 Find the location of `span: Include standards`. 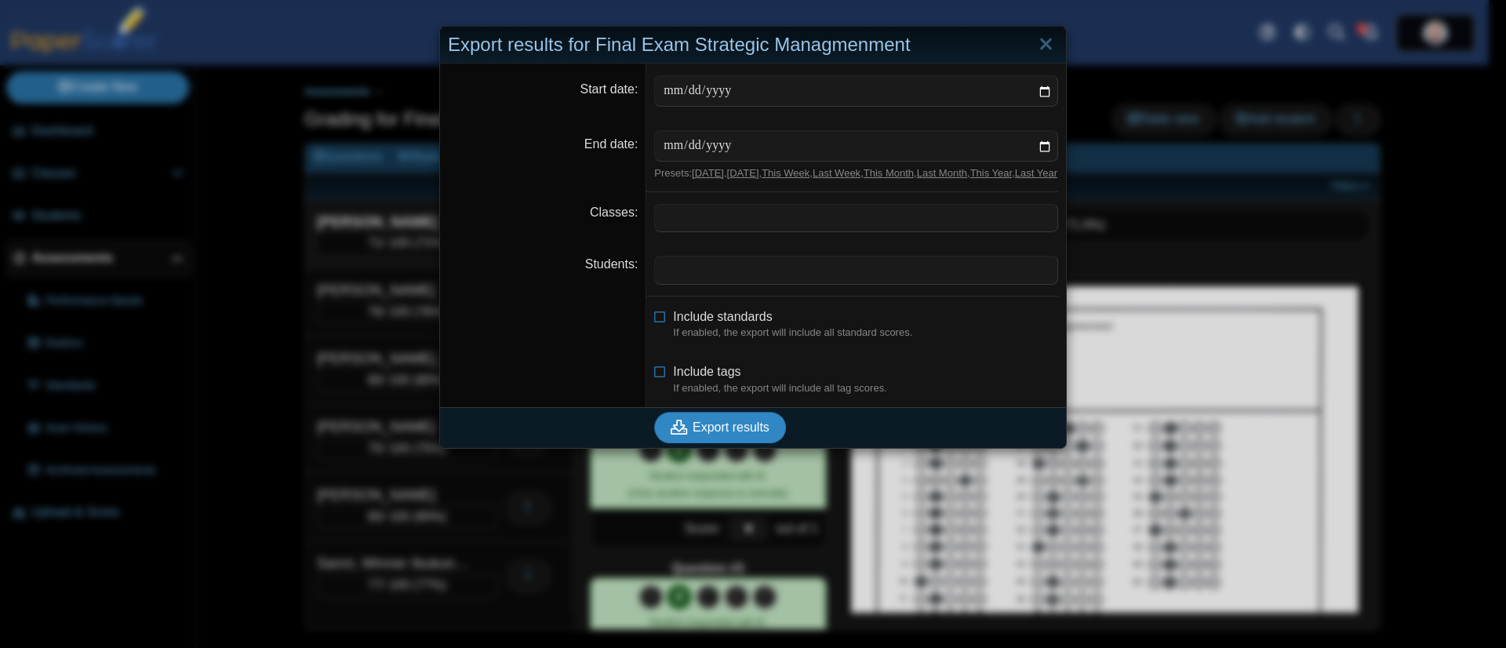

span: Include standards is located at coordinates (722, 316).